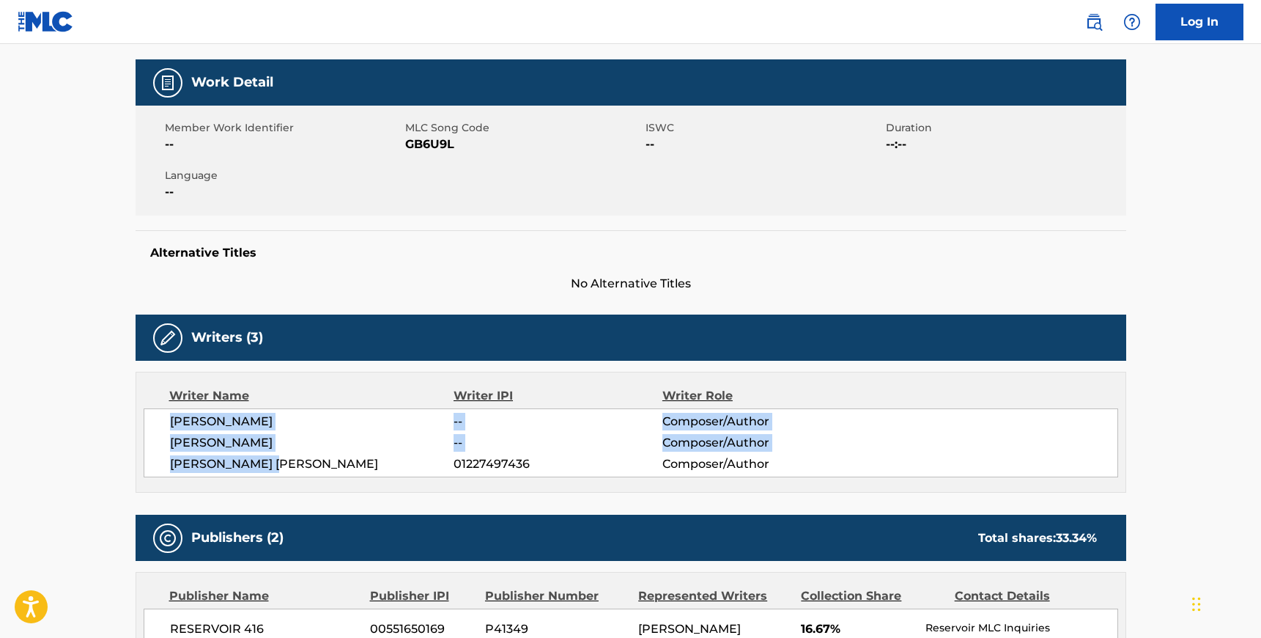  Describe the element at coordinates (1026, 596) in the screenshot. I see `div: Contact Details` at that location.